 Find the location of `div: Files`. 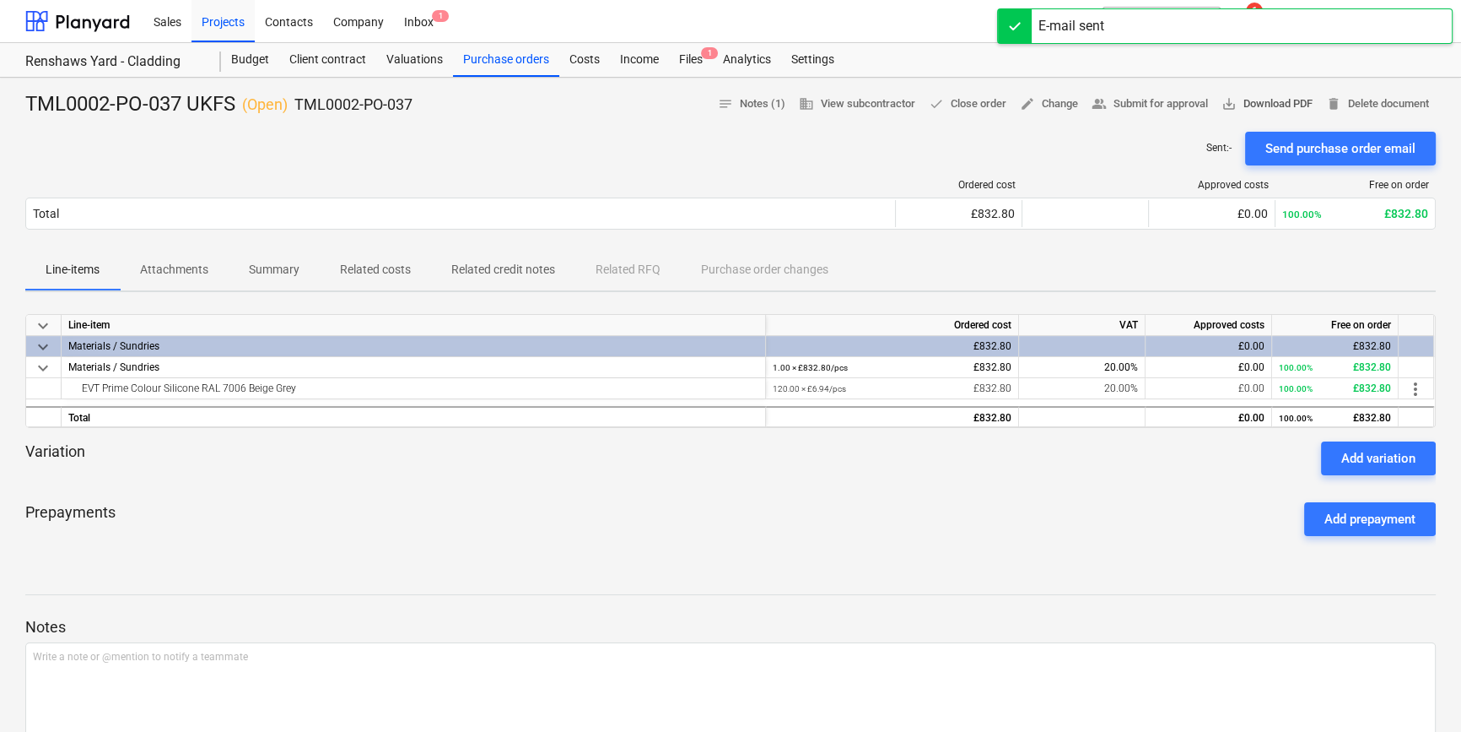

div: Files is located at coordinates (691, 60).